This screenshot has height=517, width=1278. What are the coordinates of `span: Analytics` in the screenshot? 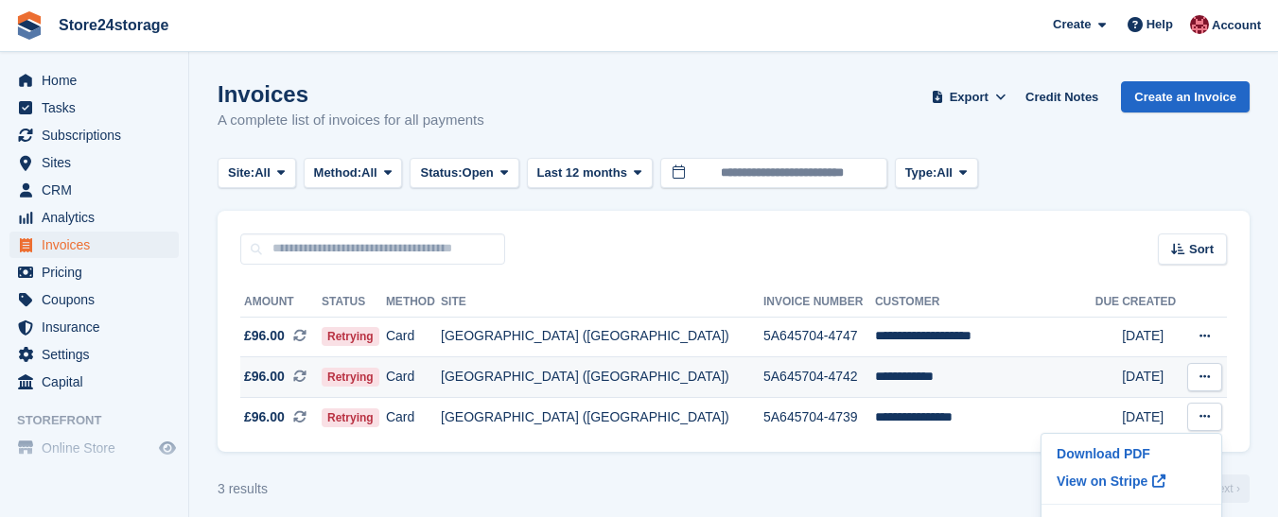 It's located at (98, 218).